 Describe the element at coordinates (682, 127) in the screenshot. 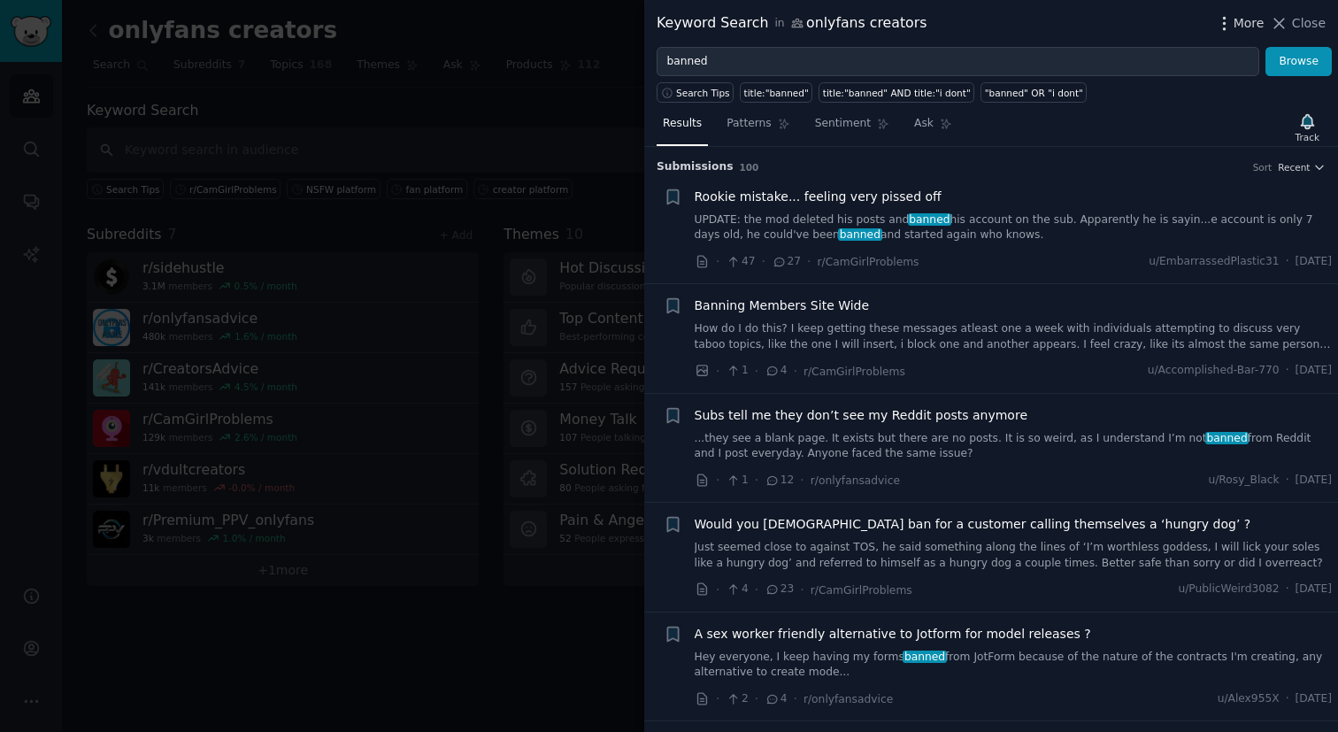

I see `a: Results` at that location.